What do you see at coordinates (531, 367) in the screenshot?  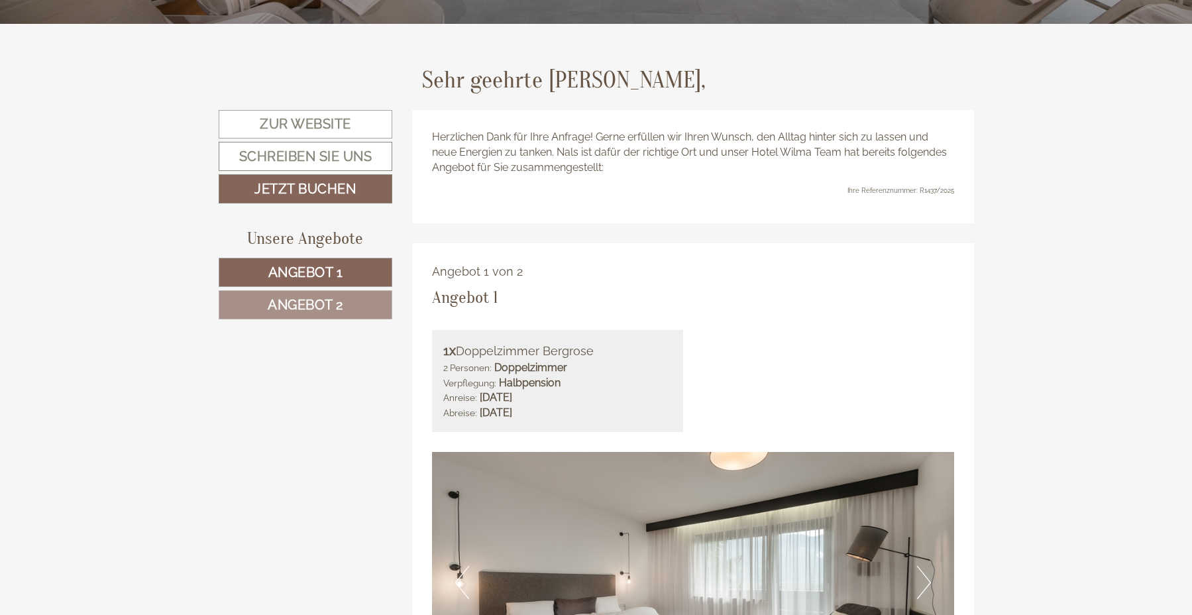 I see `b: Doppelzimmer` at bounding box center [531, 367].